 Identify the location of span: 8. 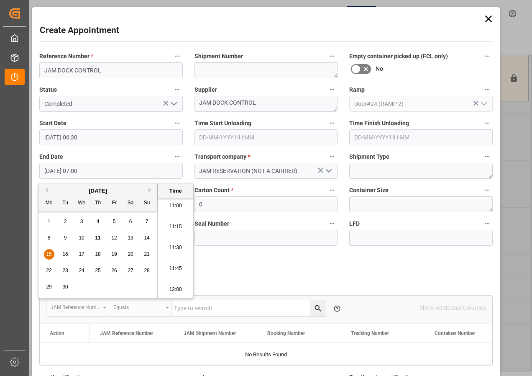
(49, 238).